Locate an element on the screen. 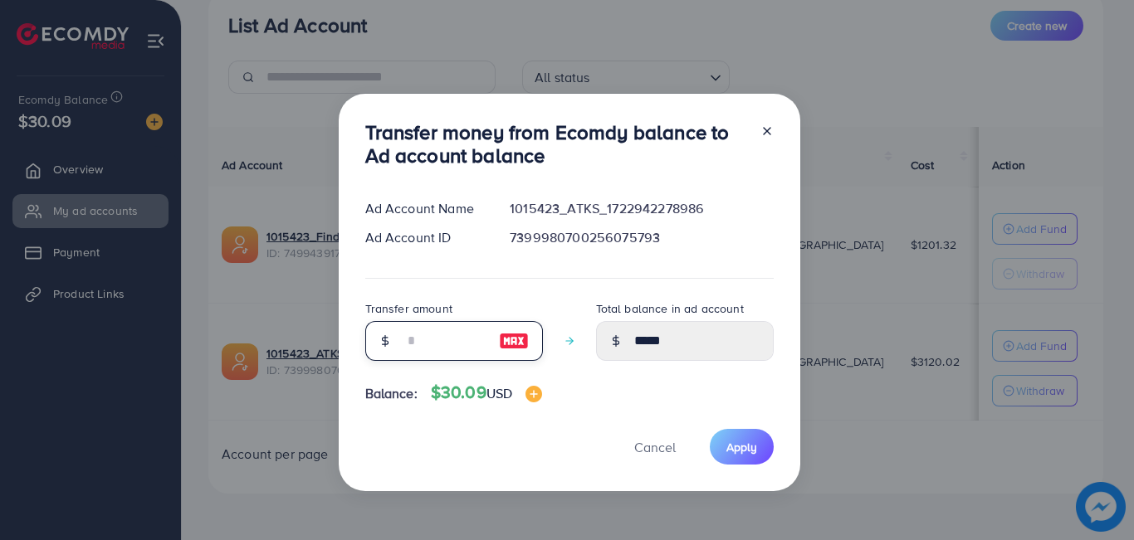 The width and height of the screenshot is (1134, 540). label: Transfer amount is located at coordinates (408, 309).